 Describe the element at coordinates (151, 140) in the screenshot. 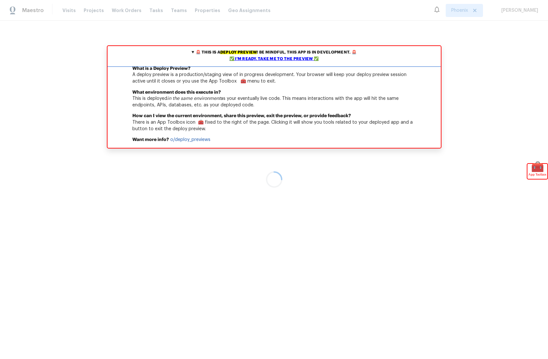

I see `b: Want more info?` at that location.